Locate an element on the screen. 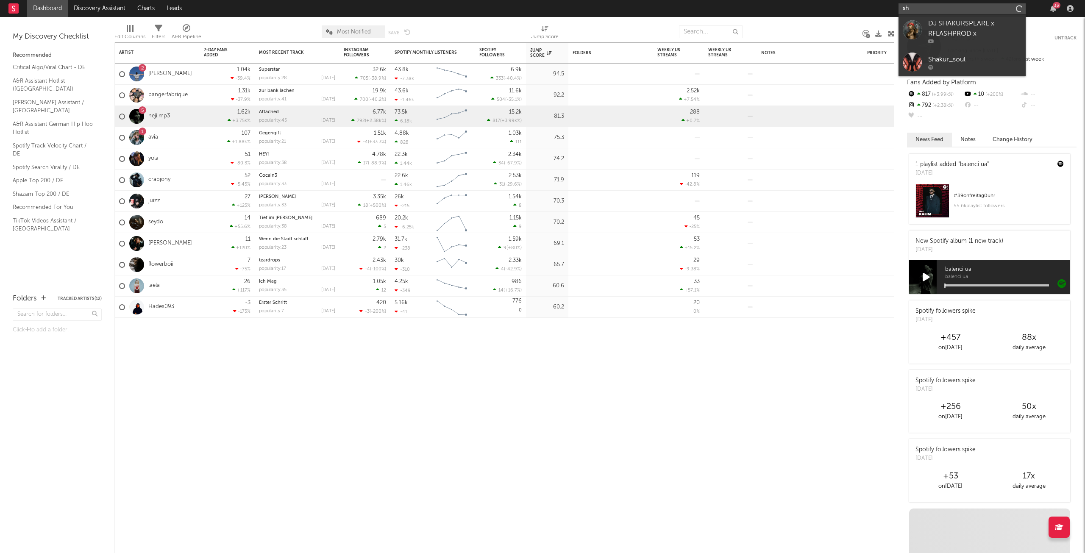 The width and height of the screenshot is (1085, 553). div: +15.2 % is located at coordinates (690, 248).